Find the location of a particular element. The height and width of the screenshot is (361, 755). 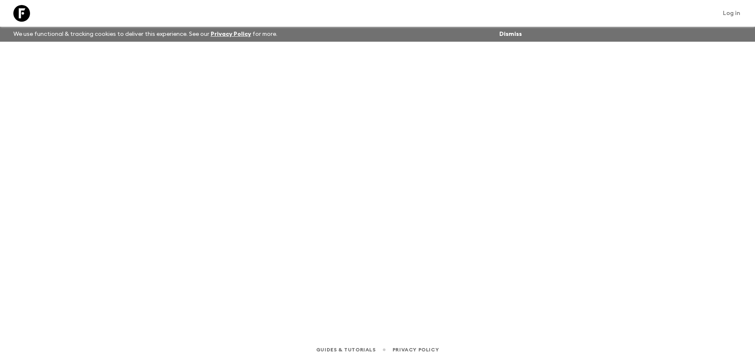

a: Guides & Tutorials is located at coordinates (346, 350).